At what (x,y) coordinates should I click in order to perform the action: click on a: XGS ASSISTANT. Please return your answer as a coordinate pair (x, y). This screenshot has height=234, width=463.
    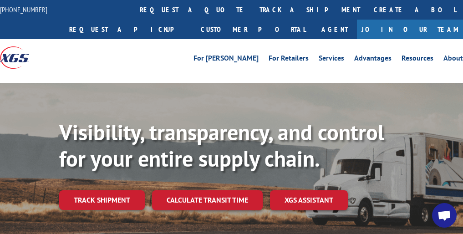
    Looking at the image, I should click on (309, 200).